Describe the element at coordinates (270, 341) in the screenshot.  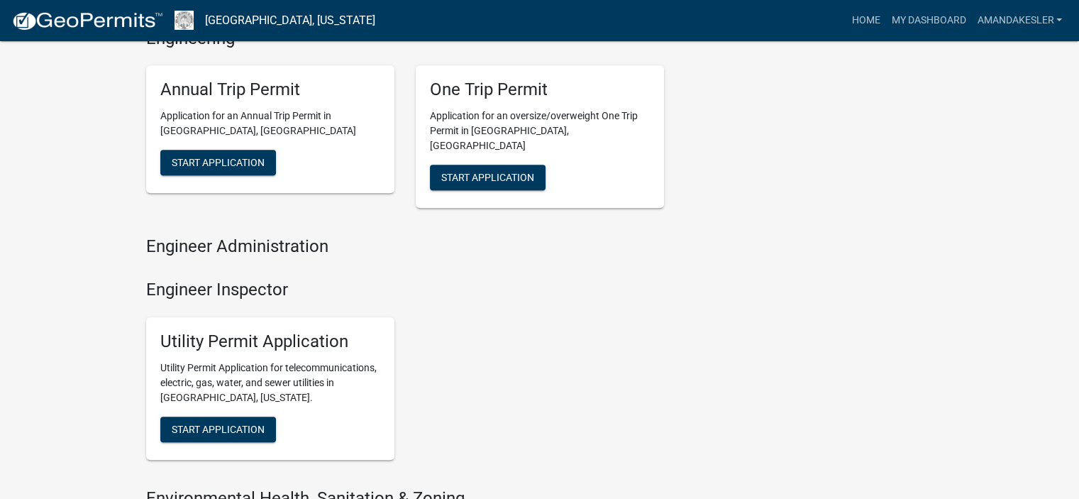
I see `h5: Utility Permit Application` at that location.